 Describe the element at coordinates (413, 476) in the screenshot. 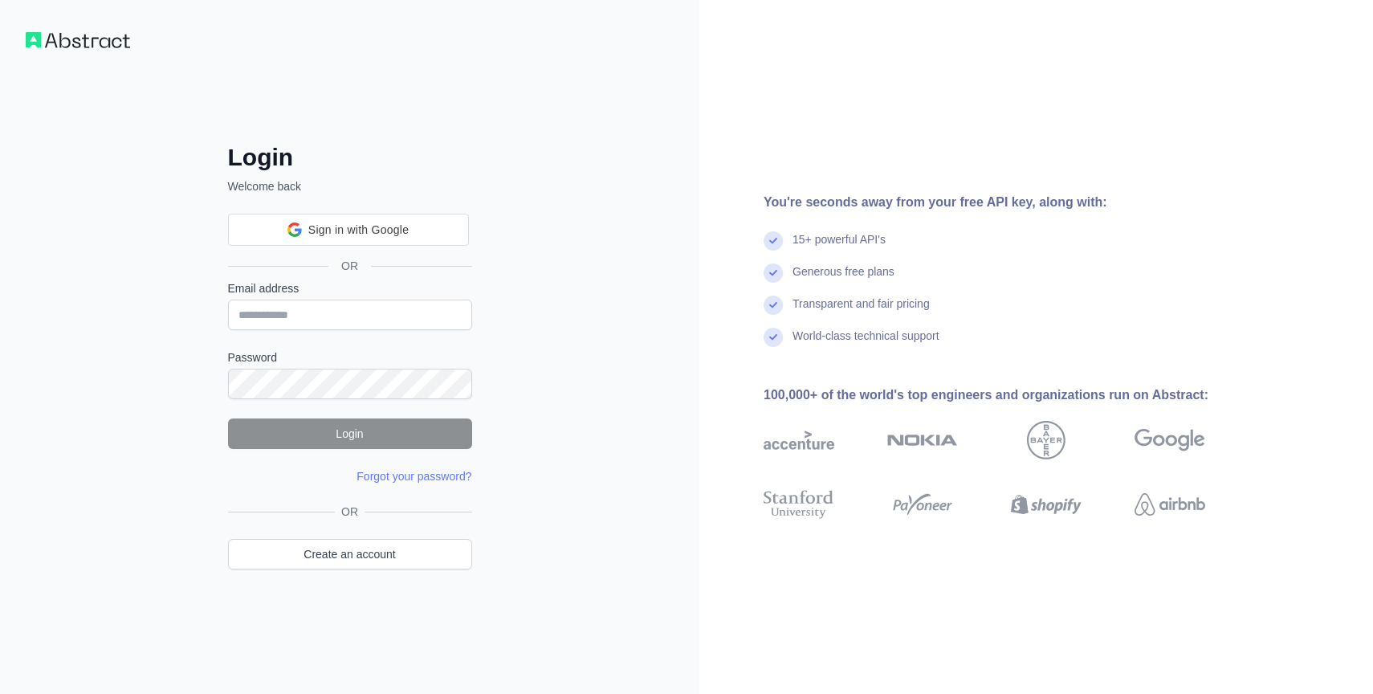

I see `a: Forgot your password?` at that location.